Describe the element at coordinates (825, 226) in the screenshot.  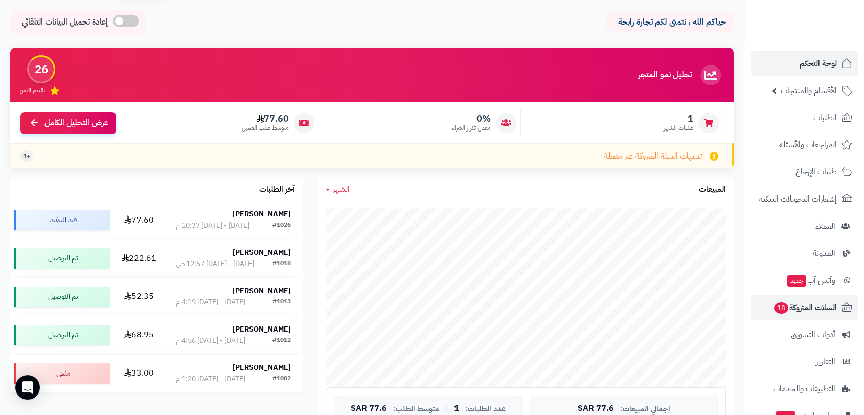
I see `span: العملاء` at that location.